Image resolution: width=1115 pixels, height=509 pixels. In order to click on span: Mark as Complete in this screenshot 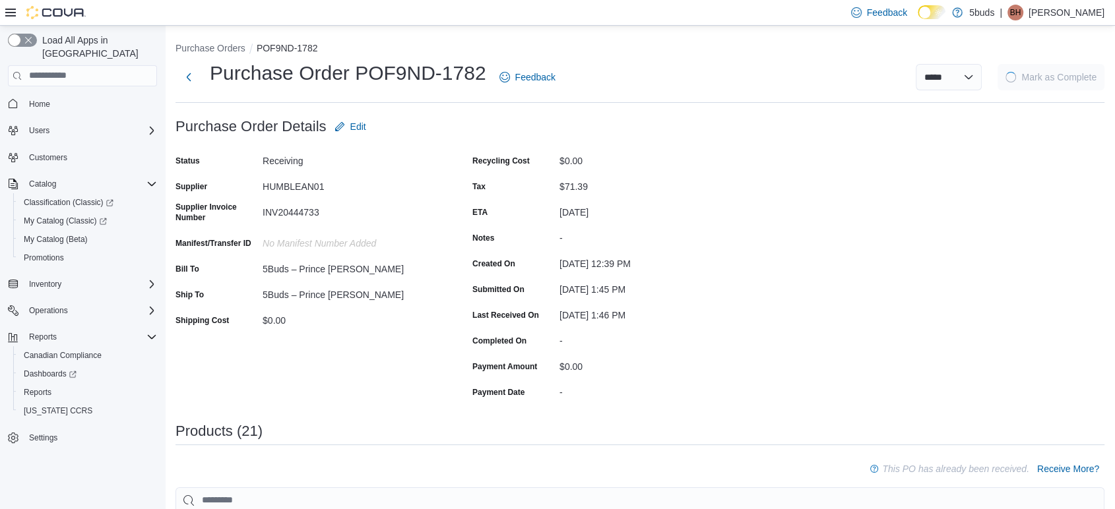, I will do `click(1059, 77)`.